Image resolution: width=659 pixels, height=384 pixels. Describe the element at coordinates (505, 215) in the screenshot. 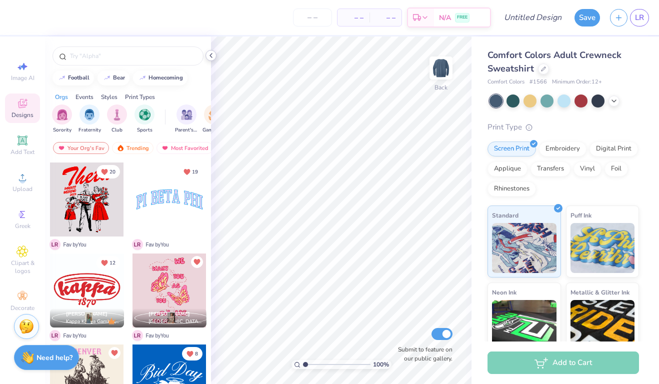

I see `span: Standard` at that location.